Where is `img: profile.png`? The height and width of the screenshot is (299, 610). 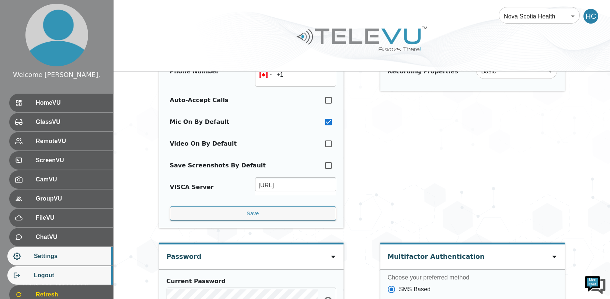 img: profile.png is located at coordinates (57, 35).